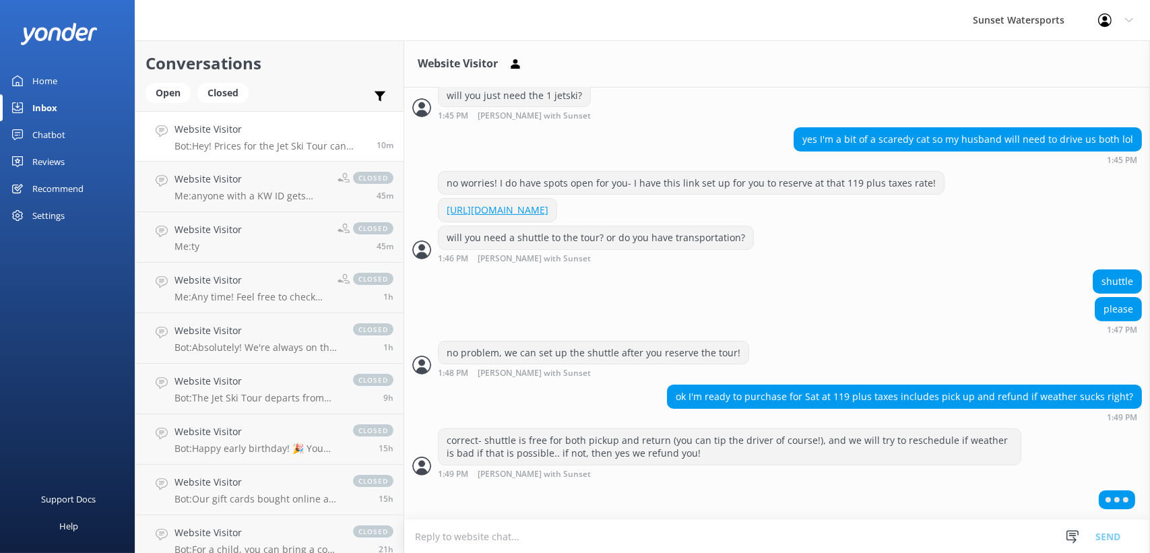 The image size is (1150, 553). What do you see at coordinates (269, 237) in the screenshot?
I see `a: Website VisitorMe:tyclosed45m` at bounding box center [269, 237].